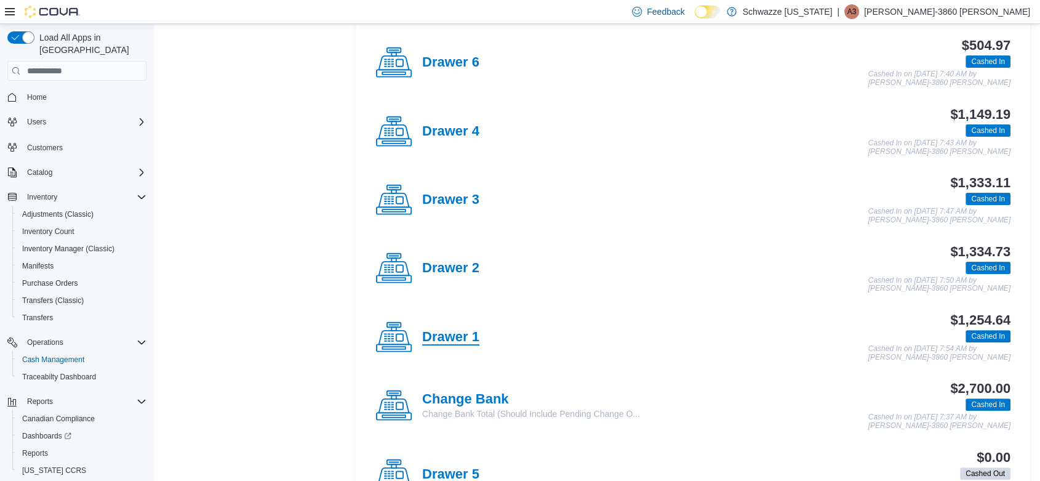  I want to click on img: Cova, so click(52, 12).